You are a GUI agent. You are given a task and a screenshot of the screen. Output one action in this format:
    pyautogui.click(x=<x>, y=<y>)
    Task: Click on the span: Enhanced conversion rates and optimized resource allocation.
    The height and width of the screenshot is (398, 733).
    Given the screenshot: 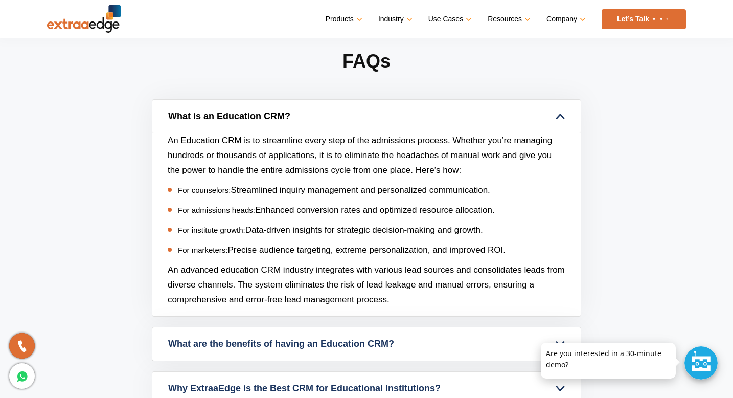 What is the action you would take?
    pyautogui.click(x=375, y=210)
    